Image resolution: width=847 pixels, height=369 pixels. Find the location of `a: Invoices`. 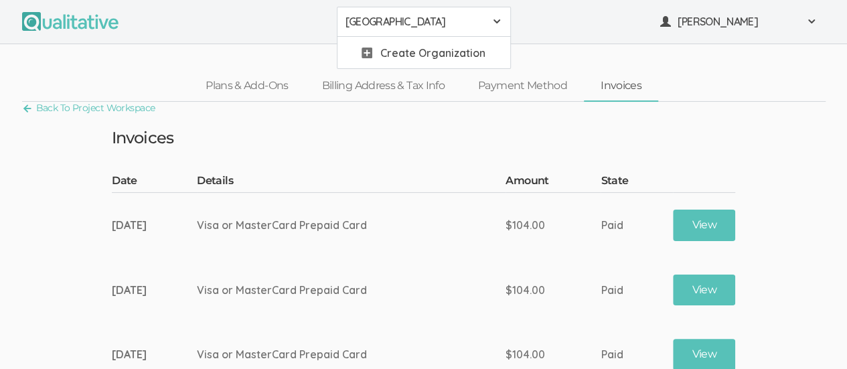

a: Invoices is located at coordinates (620, 86).